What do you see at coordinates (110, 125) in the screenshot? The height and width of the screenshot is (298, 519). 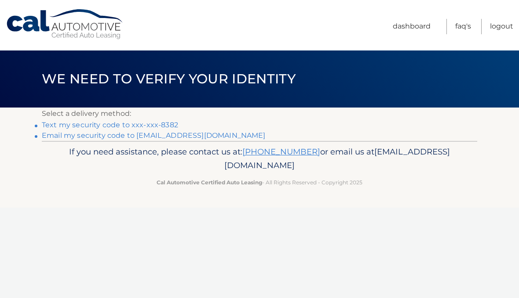 I see `a: Text my security code to xxx-xxx-8382` at bounding box center [110, 125].